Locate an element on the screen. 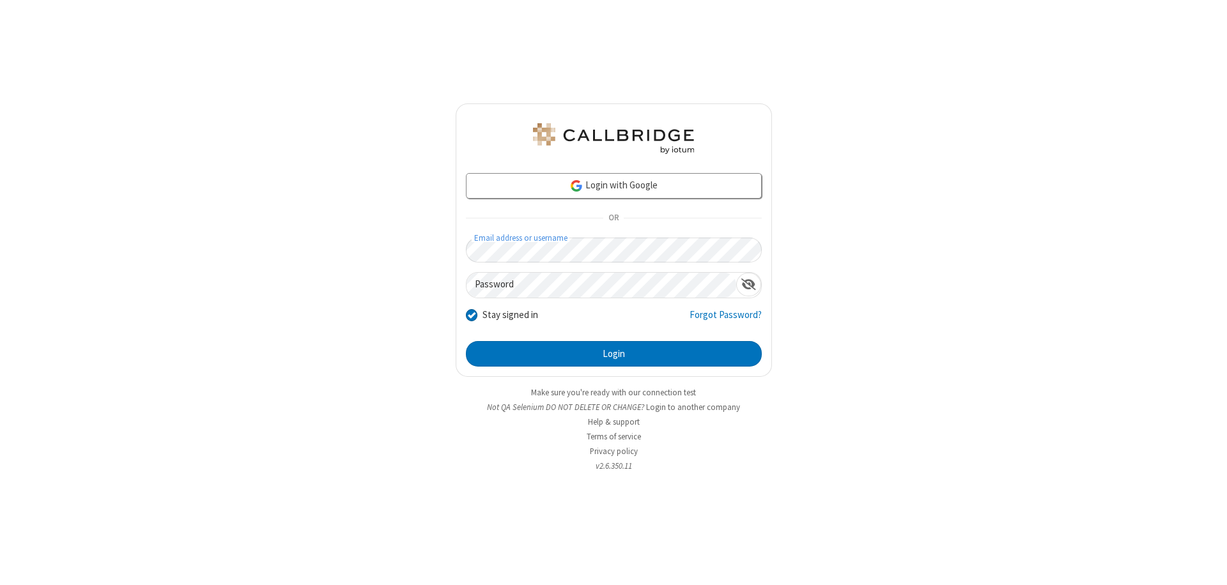  img: google-icon.png is located at coordinates (576, 186).